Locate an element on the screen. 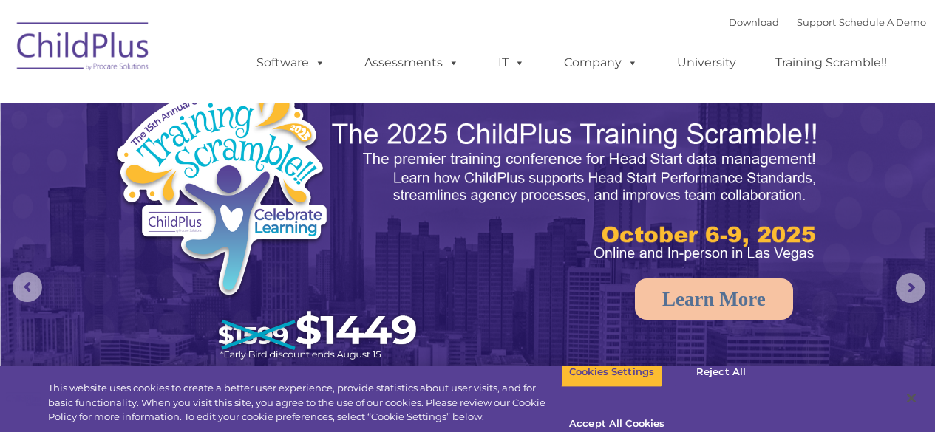  a: Learn More is located at coordinates (714, 299).